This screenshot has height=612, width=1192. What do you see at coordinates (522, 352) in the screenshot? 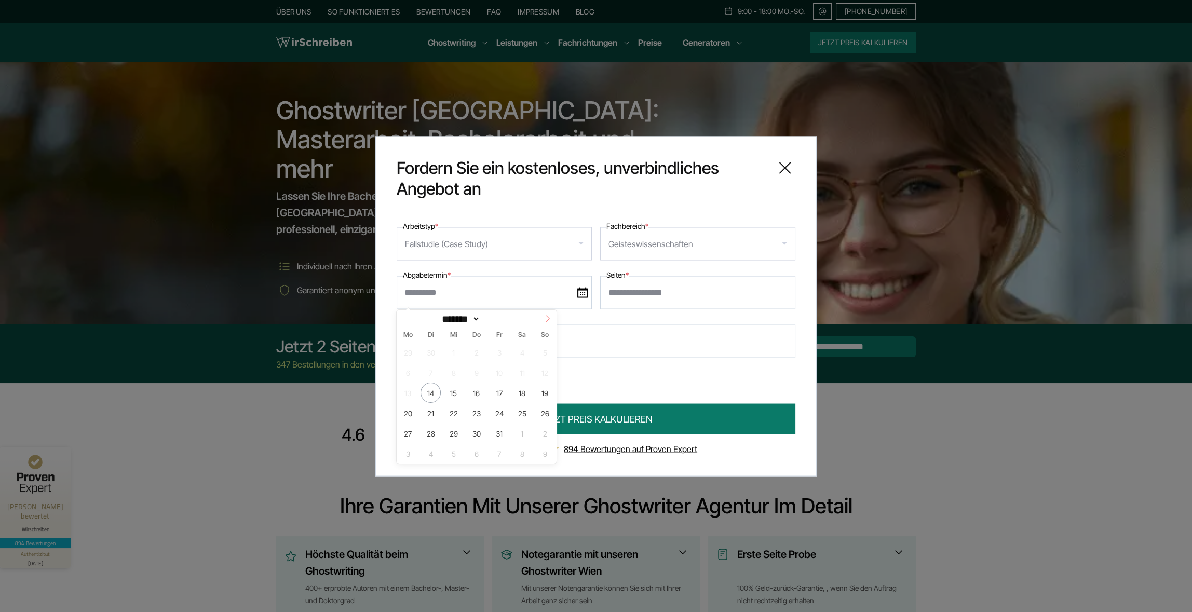
I see `span: Oktober 4, 2025` at bounding box center [522, 352].